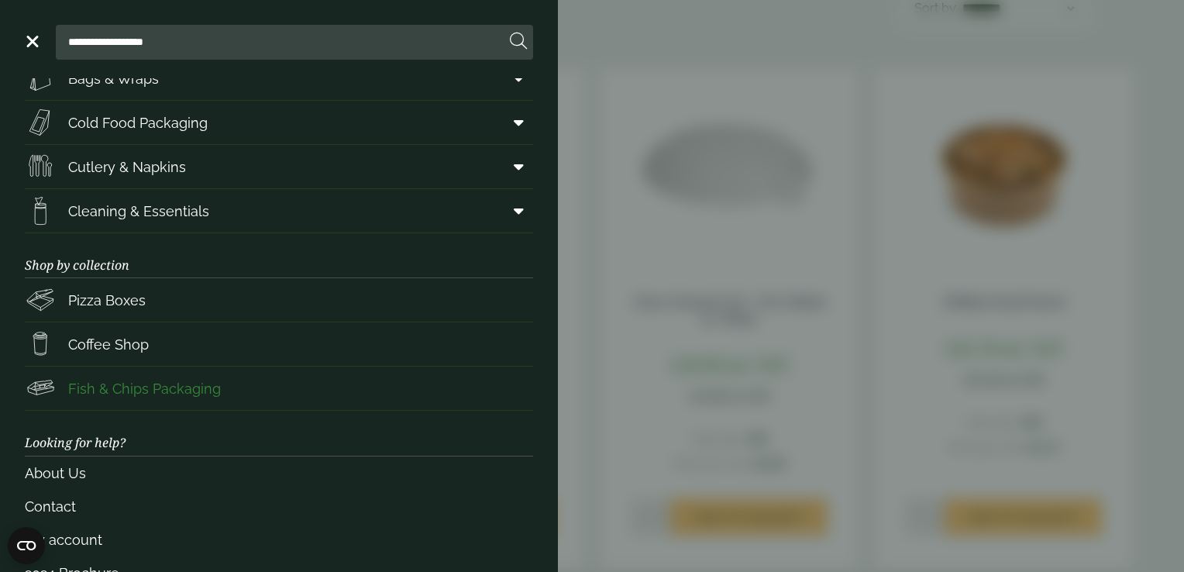 This screenshot has width=1184, height=572. Describe the element at coordinates (279, 300) in the screenshot. I see `a: Pizza Boxes` at that location.